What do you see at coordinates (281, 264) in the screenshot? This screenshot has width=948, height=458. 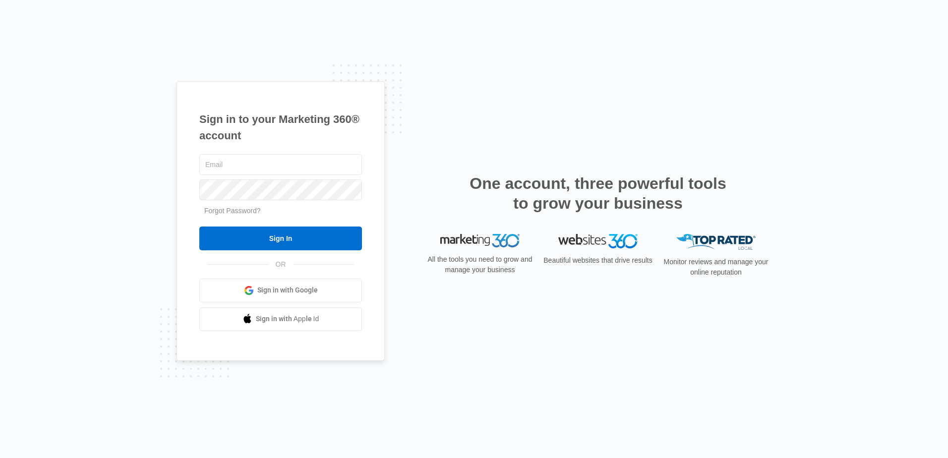 I see `span: OR` at bounding box center [281, 264].